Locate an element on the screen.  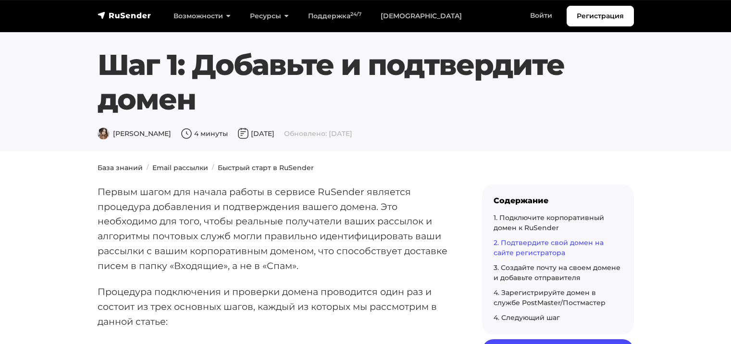
a: 1. Подключите корпоративный домен к RuSender is located at coordinates (549, 223).